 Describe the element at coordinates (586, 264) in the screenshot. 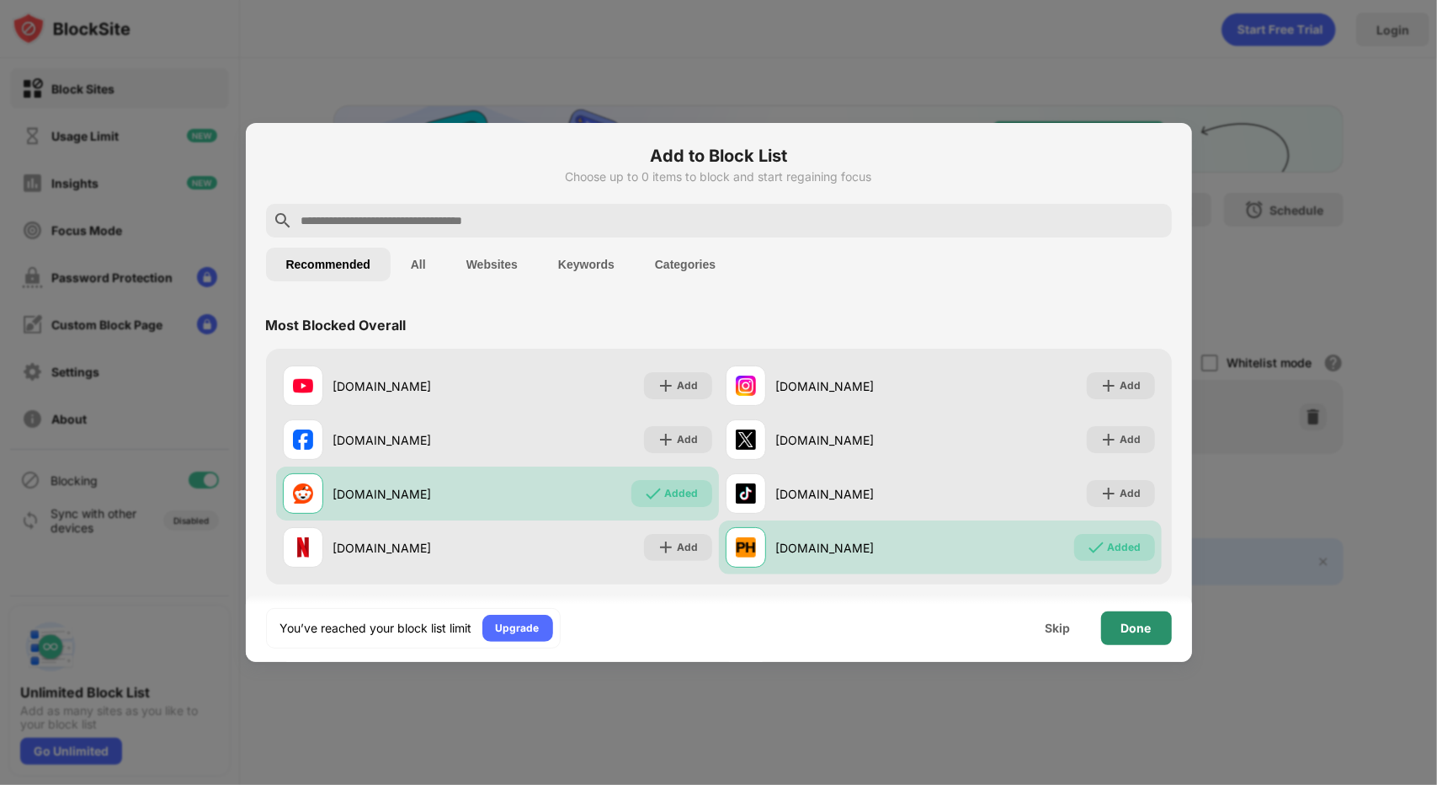

I see `button: Keywords` at that location.